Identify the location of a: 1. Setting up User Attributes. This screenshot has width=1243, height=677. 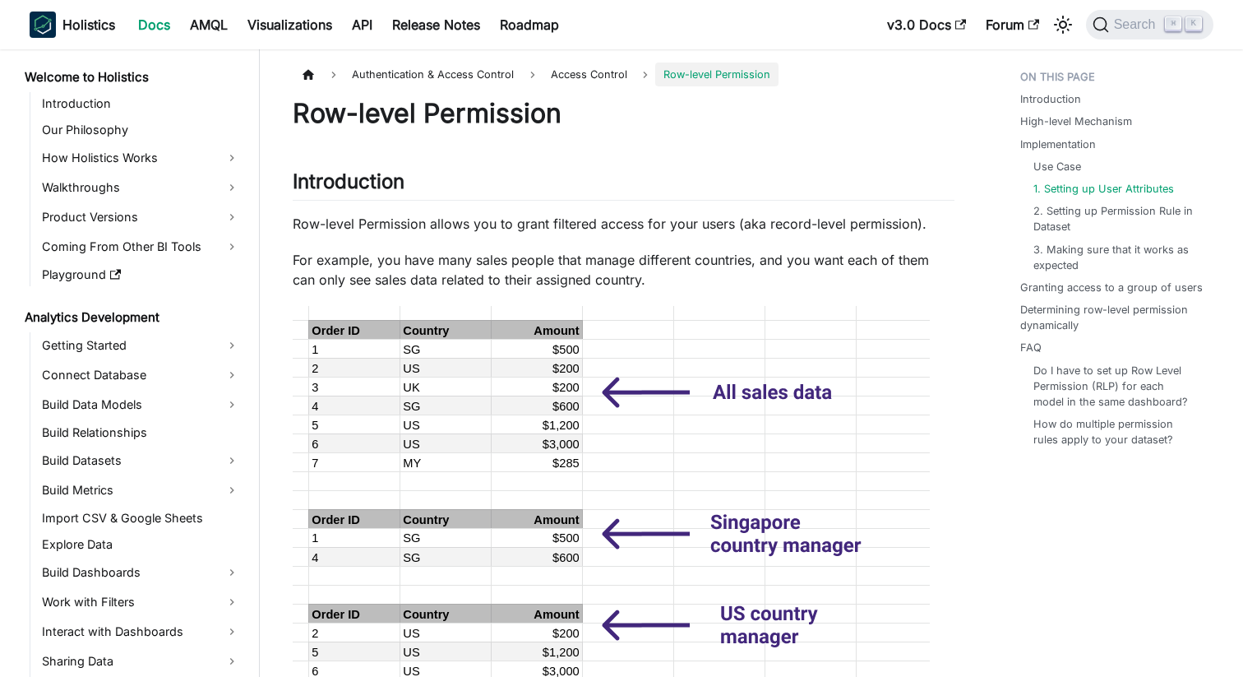
(1104, 188).